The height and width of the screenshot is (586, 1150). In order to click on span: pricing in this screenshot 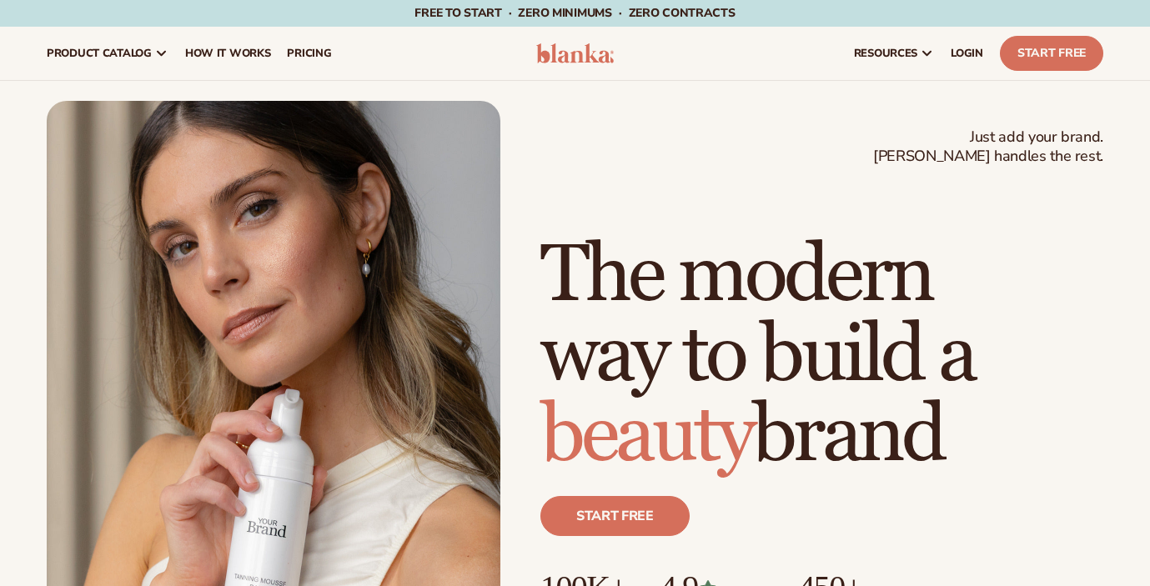, I will do `click(309, 53)`.